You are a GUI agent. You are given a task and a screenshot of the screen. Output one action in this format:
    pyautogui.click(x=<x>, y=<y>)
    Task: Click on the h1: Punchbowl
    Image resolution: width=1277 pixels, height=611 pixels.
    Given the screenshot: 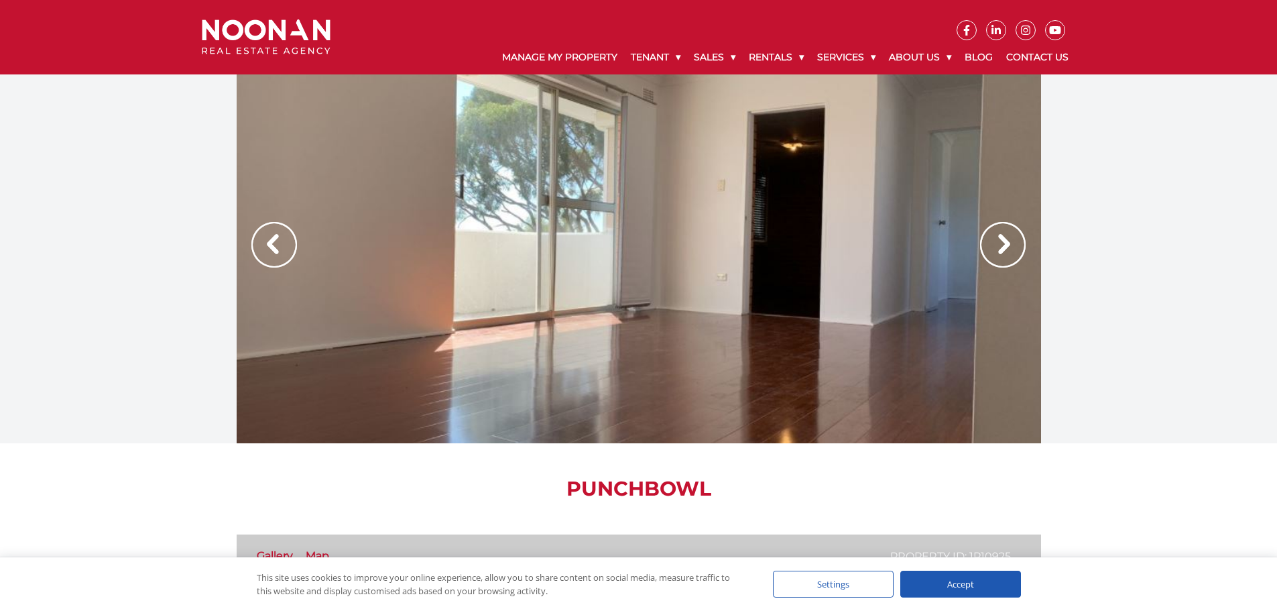 What is the action you would take?
    pyautogui.click(x=639, y=489)
    